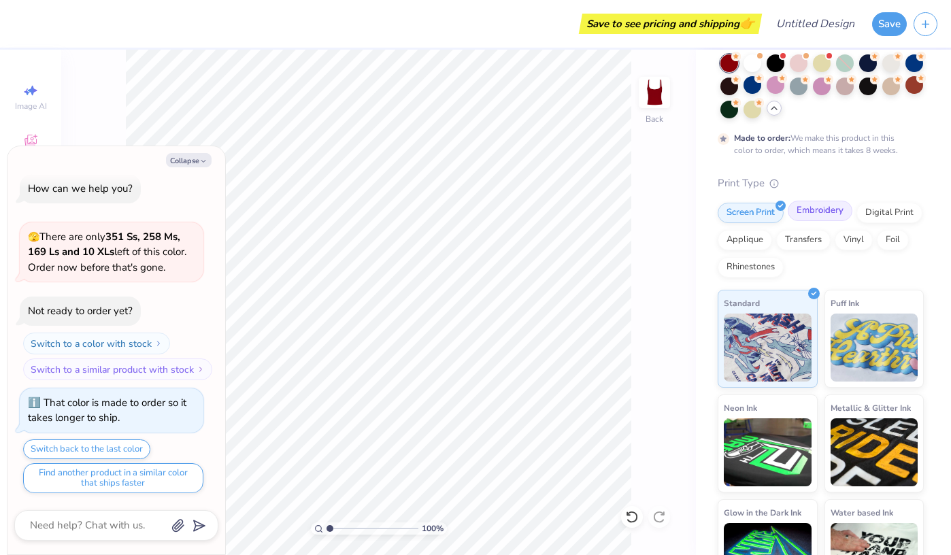 The width and height of the screenshot is (951, 555). Describe the element at coordinates (762, 138) in the screenshot. I see `strong: Made to order:` at that location.